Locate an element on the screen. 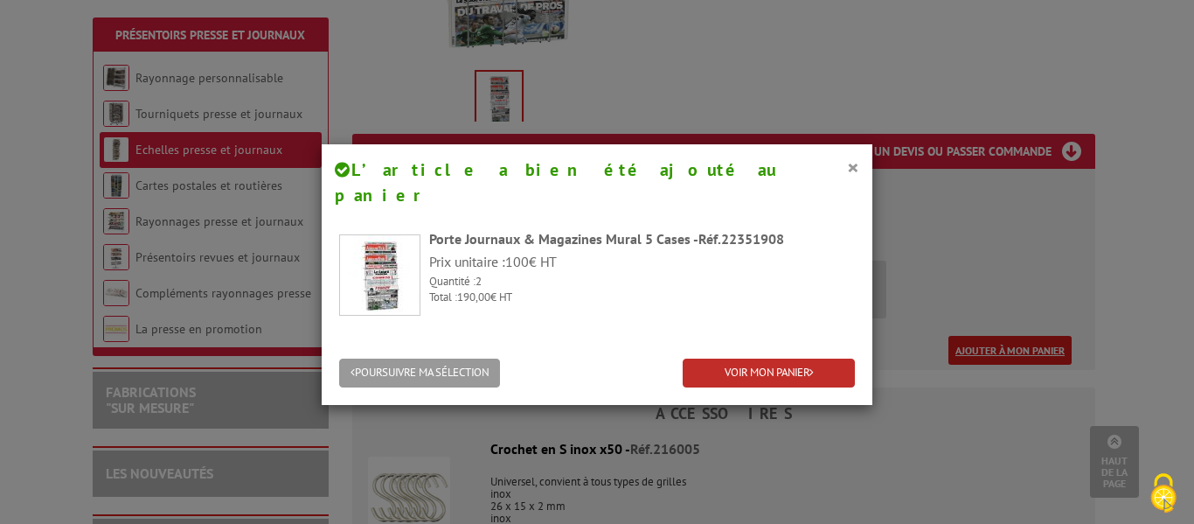  div: Porte Journaux & Magazines Mural 5 Cases - is located at coordinates (641, 239).